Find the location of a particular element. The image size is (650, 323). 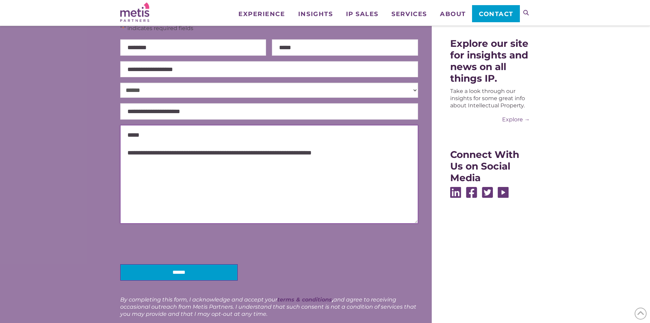

p: " " indicates required fields is located at coordinates (269, 28).